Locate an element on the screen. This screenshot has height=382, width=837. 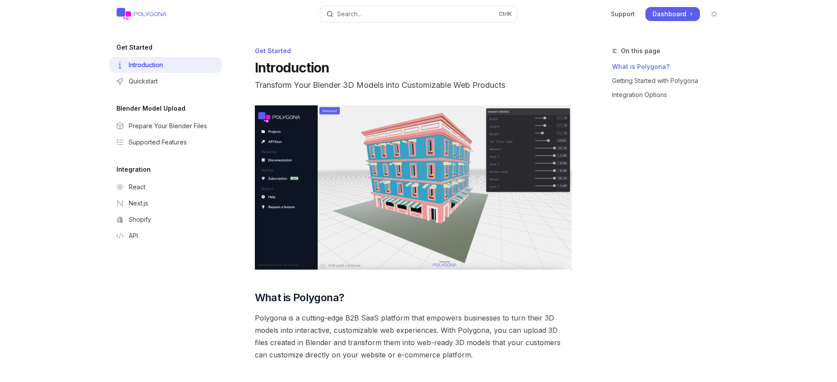
span: Ctrl K is located at coordinates (505, 14).